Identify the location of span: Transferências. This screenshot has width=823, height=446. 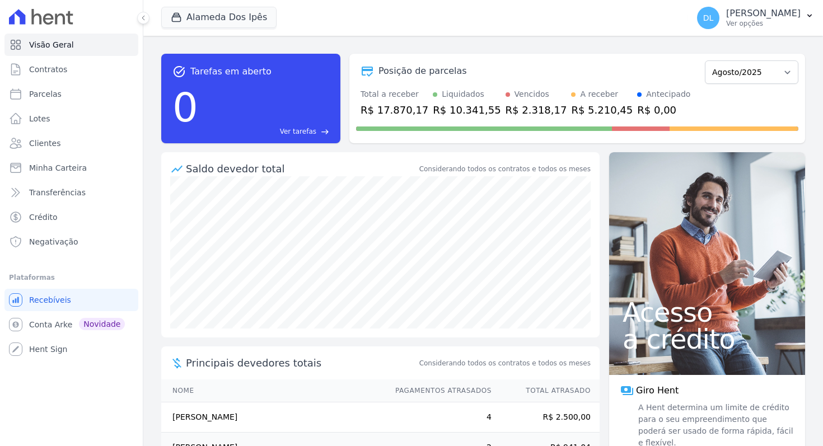
(57, 193).